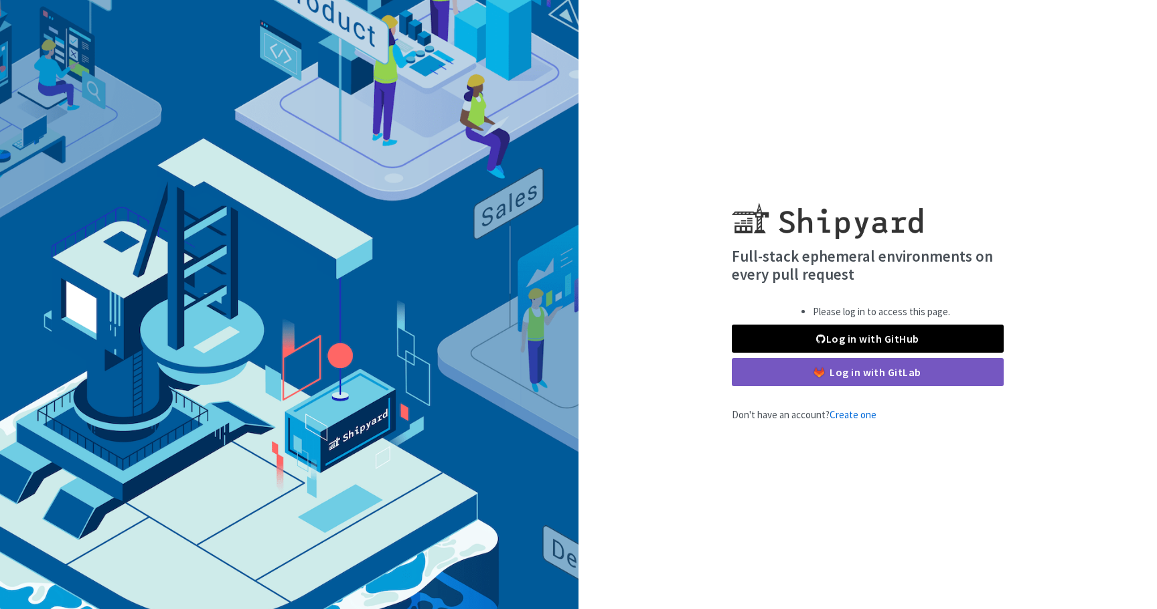 The image size is (1157, 609). What do you see at coordinates (827, 213) in the screenshot?
I see `img: Shipyard logo` at bounding box center [827, 213].